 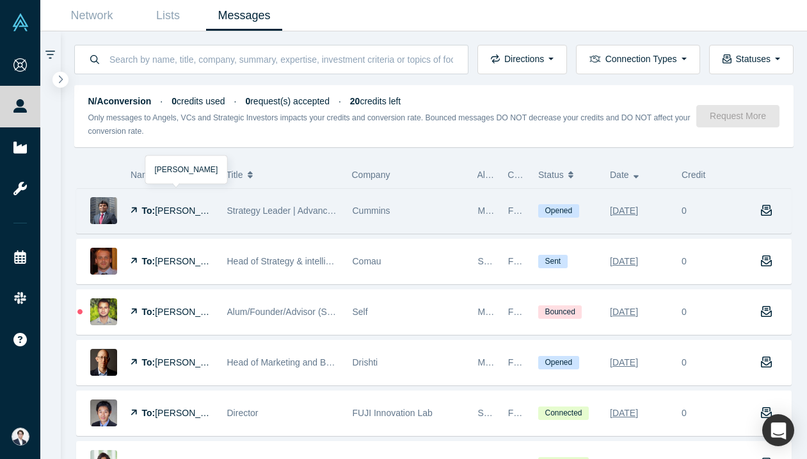 I want to click on img: Eisuke Shimizu's Account, so click(x=20, y=436).